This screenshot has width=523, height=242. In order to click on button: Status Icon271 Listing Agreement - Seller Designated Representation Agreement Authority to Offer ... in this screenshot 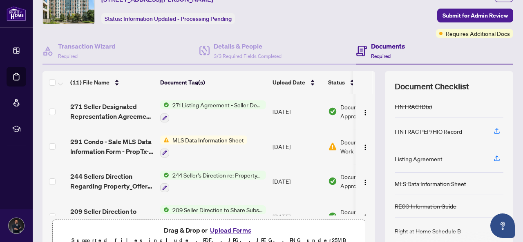, I will do `click(213, 112)`.